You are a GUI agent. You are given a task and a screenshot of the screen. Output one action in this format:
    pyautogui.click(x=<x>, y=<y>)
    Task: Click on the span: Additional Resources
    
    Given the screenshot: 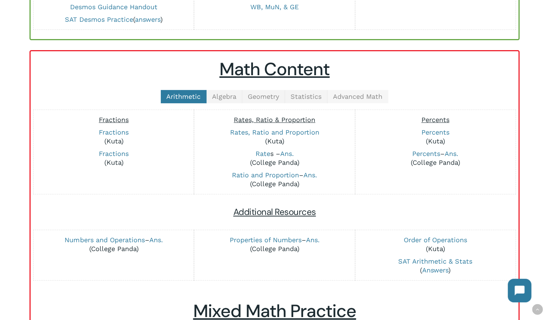 What is the action you would take?
    pyautogui.click(x=275, y=212)
    